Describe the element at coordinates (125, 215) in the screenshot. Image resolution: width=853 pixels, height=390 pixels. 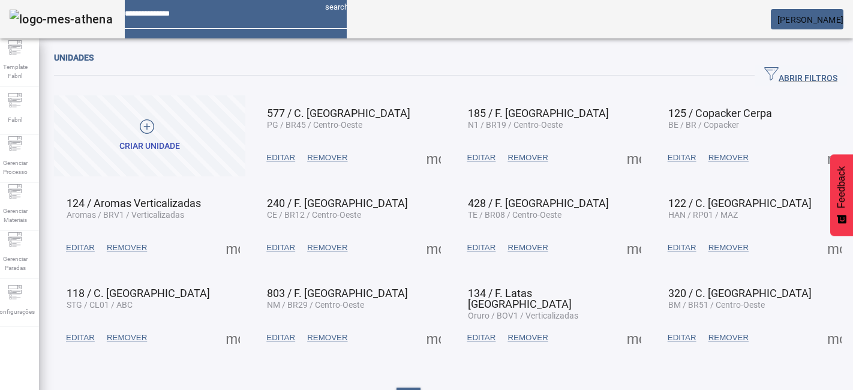
I see `span: Aromas / BRV1 / Verticalizadas` at that location.